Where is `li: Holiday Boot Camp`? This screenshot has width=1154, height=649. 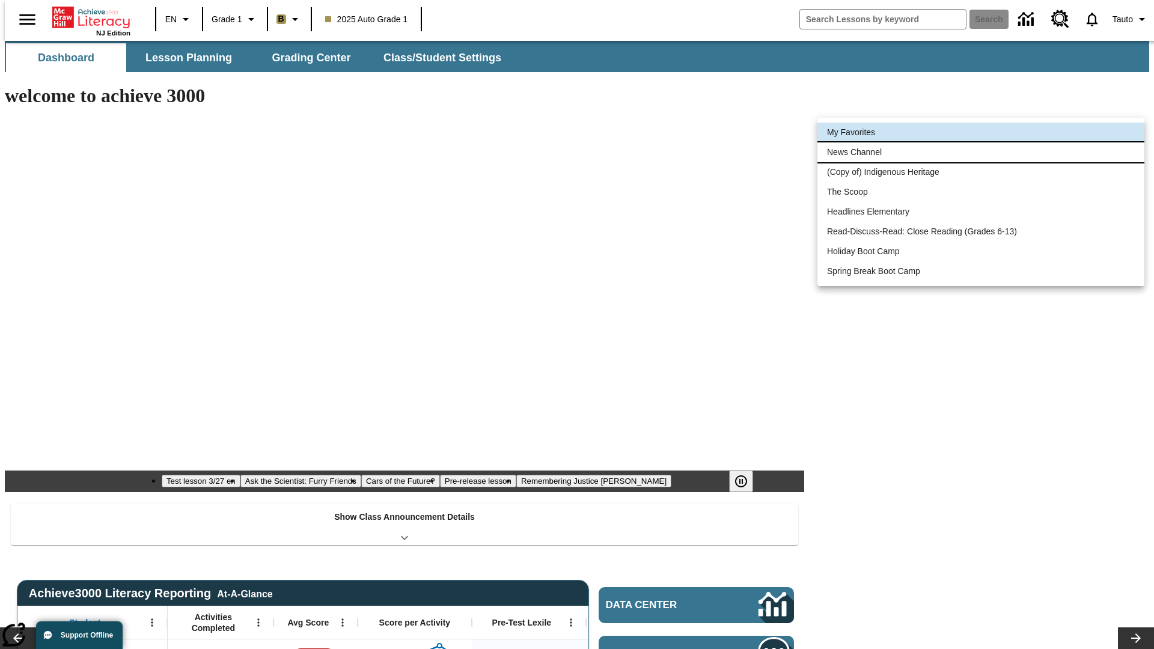 li: Holiday Boot Camp is located at coordinates (981, 251).